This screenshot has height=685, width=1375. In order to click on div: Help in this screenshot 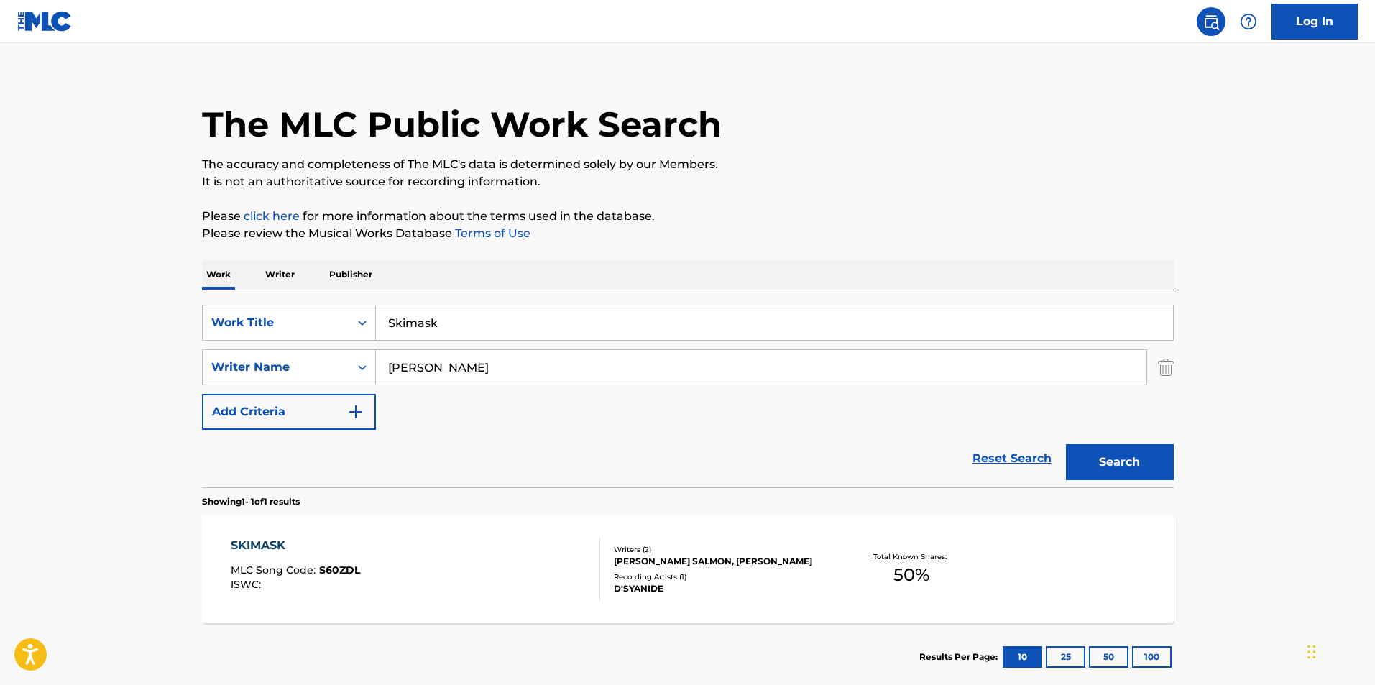, I will do `click(1249, 22)`.